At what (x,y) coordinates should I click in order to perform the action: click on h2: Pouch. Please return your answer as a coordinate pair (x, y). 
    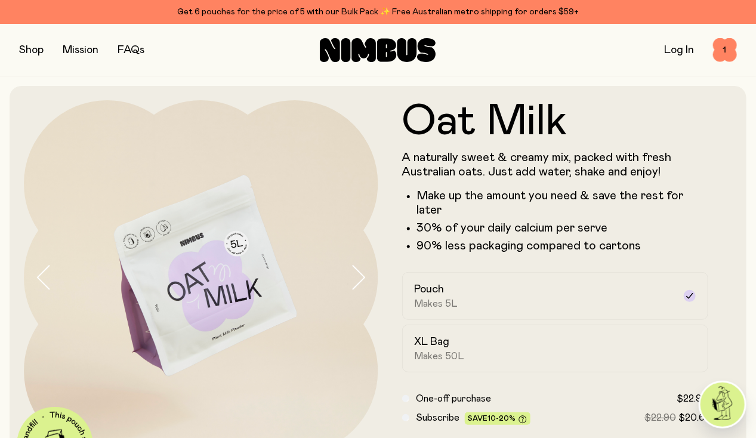
    Looking at the image, I should click on (430, 289).